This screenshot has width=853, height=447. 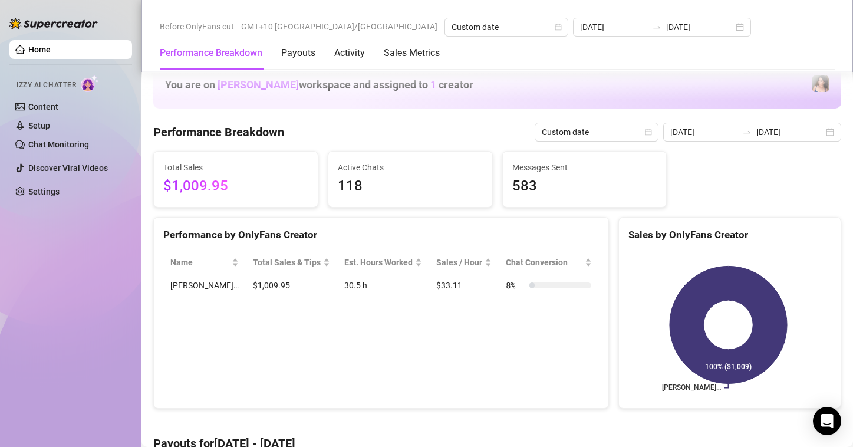 I want to click on img: AI Chatter, so click(x=90, y=83).